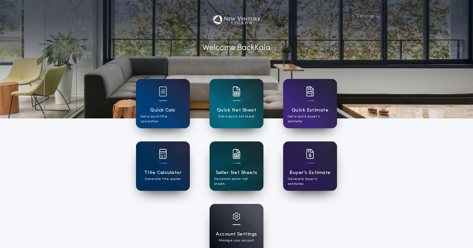 The image size is (473, 248). I want to click on p: Get a quick title calculation, so click(163, 119).